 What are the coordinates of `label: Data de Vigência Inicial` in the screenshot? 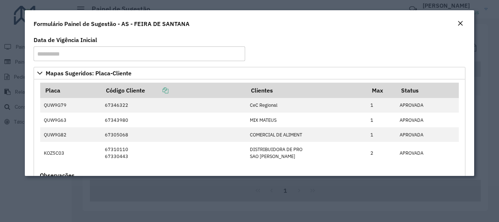 It's located at (65, 40).